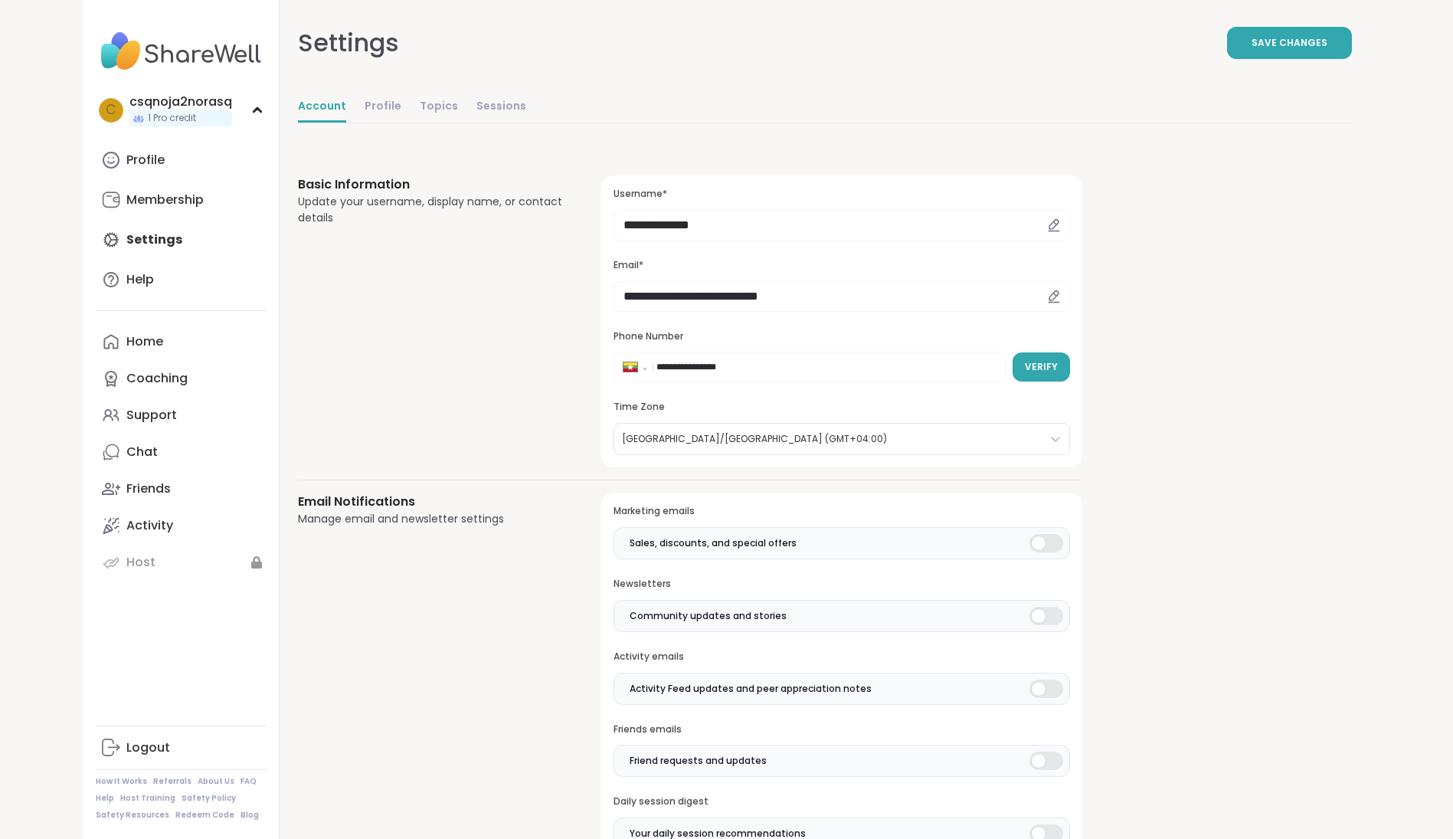 The width and height of the screenshot is (1453, 839). I want to click on div: Host, so click(141, 562).